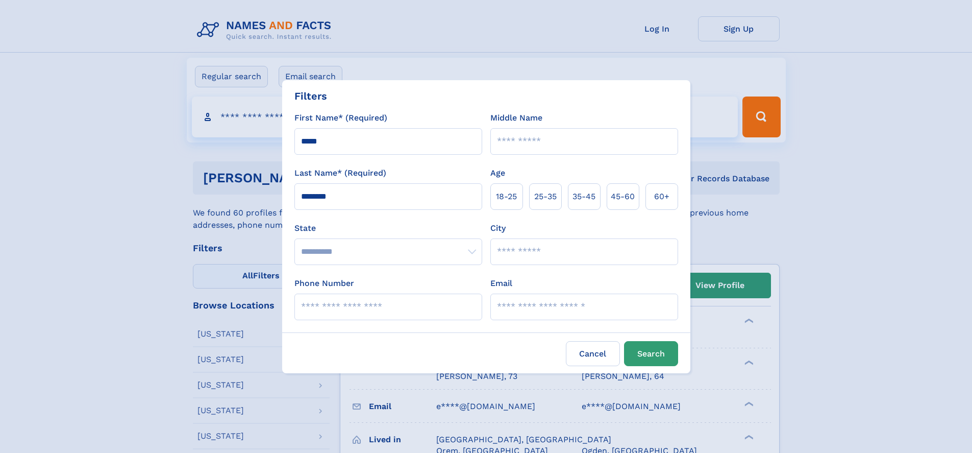 The height and width of the screenshot is (453, 972). Describe the element at coordinates (584, 196) in the screenshot. I see `span: 35‑45` at that location.